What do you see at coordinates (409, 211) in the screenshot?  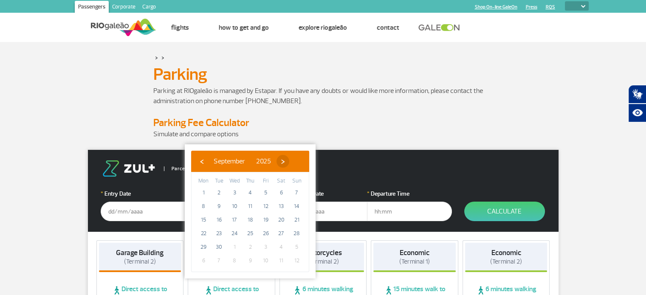 I see `input: hh:mm` at bounding box center [409, 211].